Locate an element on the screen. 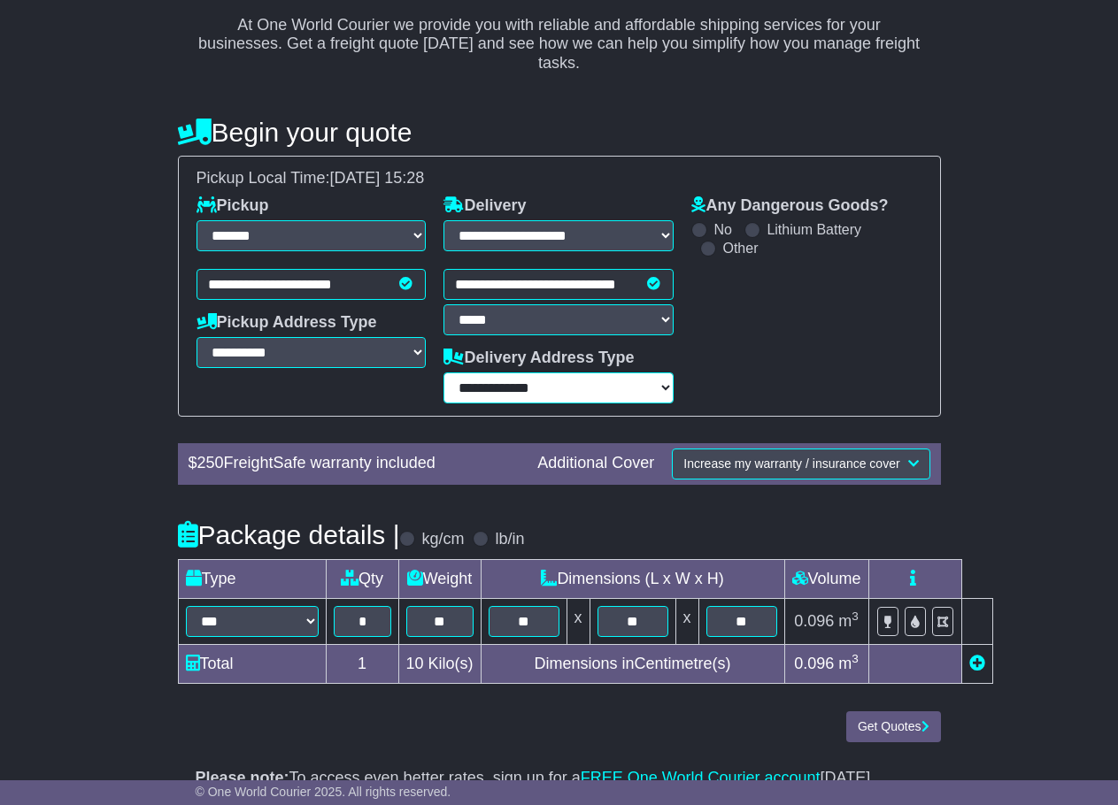 This screenshot has width=1118, height=805. div: $ FreightSafe warranty included is located at coordinates (354, 464).